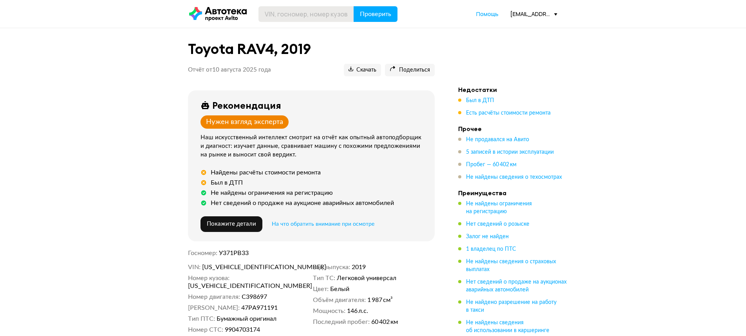 The height and width of the screenshot is (336, 746). What do you see at coordinates (507, 327) in the screenshot?
I see `span: Не найдены сведения об использовании в каршеринге` at bounding box center [507, 327].